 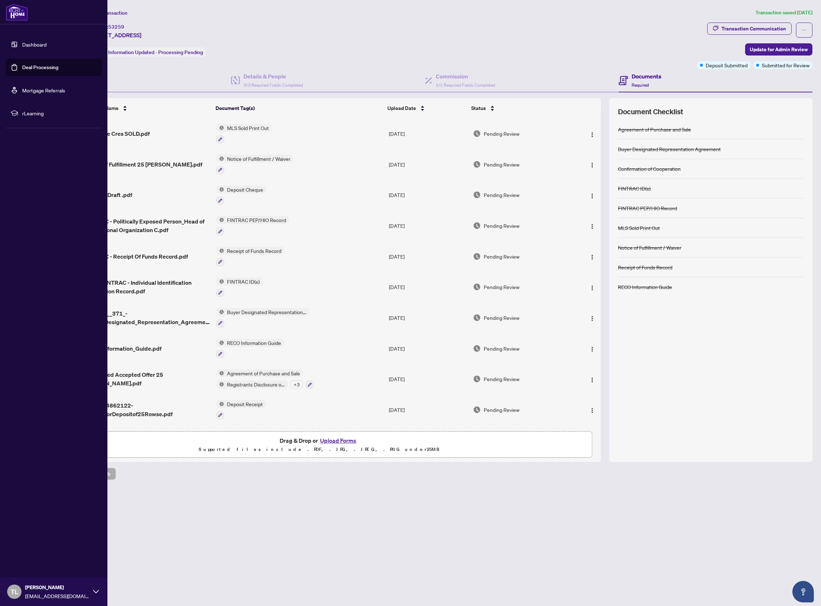 What do you see at coordinates (250, 349) in the screenshot?
I see `button: Status IconRECO Information Guide` at bounding box center [250, 349].